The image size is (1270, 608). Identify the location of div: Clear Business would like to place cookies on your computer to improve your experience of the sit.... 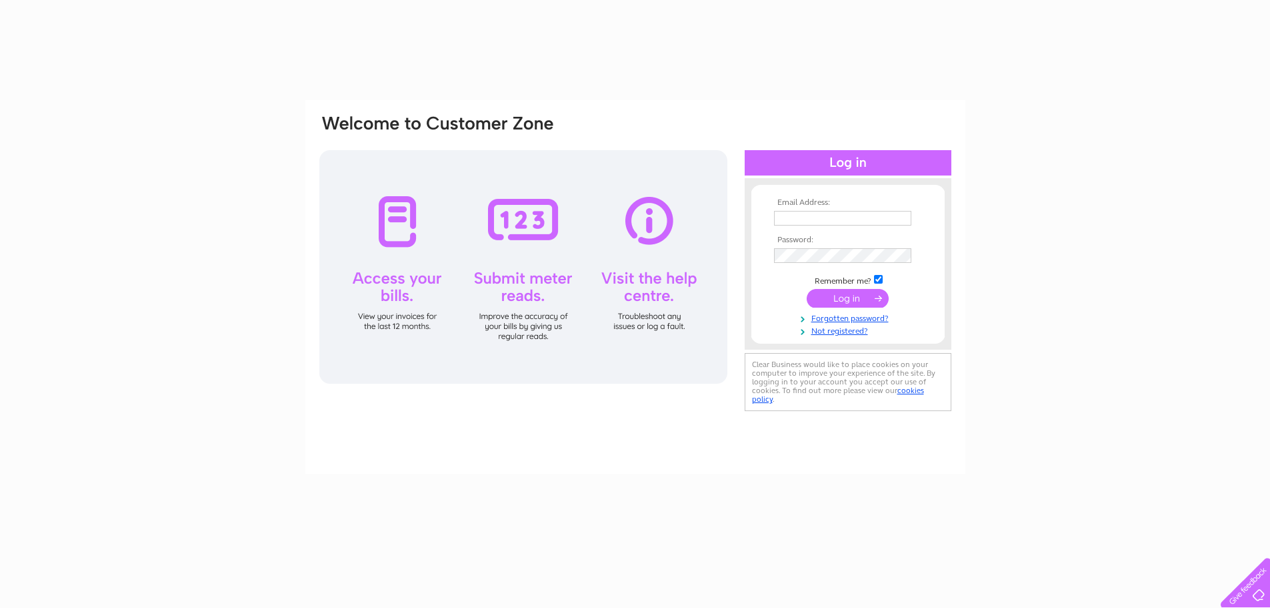
(848, 381).